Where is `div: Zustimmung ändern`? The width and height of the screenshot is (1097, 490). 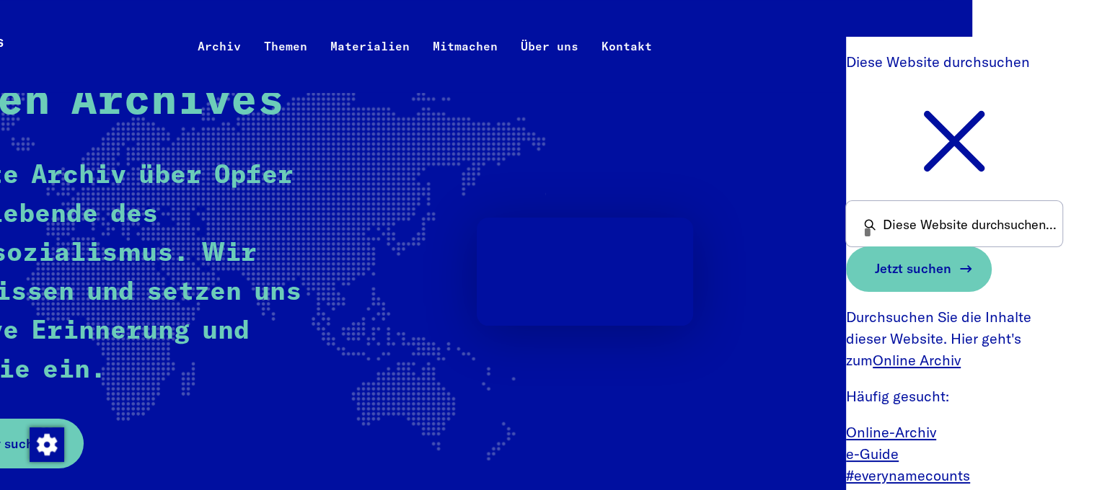 div: Zustimmung ändern is located at coordinates (46, 444).